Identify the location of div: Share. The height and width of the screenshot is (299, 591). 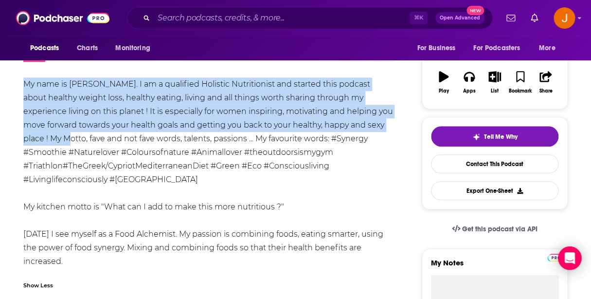
(546, 91).